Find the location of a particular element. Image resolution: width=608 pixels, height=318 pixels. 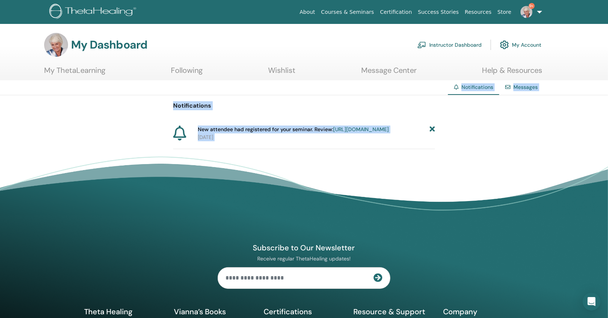

h5: Vianna’s Books is located at coordinates (214, 312).